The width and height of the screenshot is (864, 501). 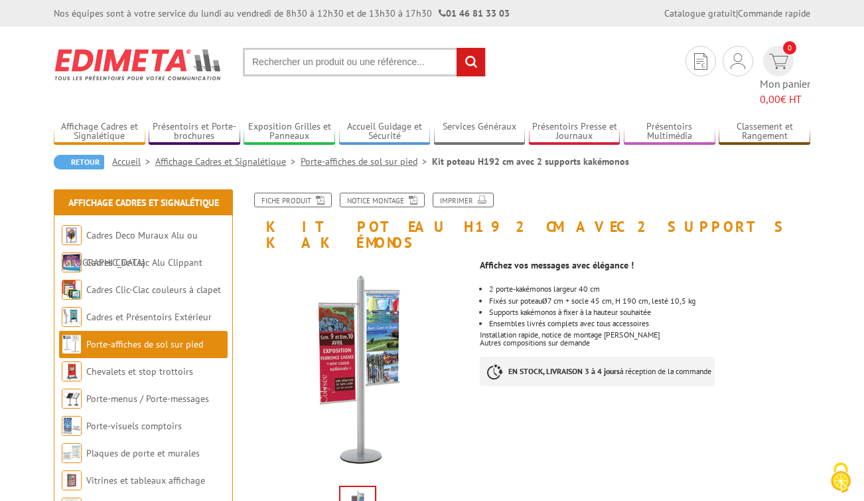 I want to click on p: à réception de la commande, so click(x=598, y=371).